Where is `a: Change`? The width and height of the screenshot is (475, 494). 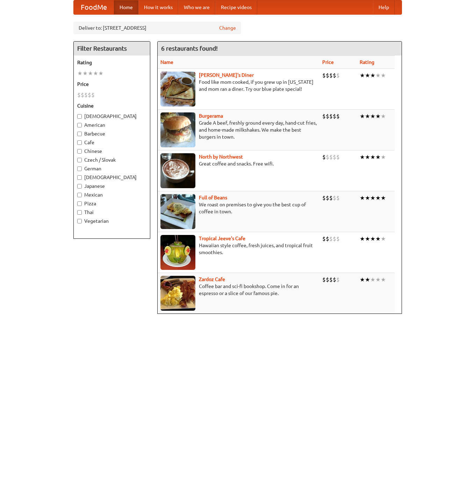
a: Change is located at coordinates (227, 28).